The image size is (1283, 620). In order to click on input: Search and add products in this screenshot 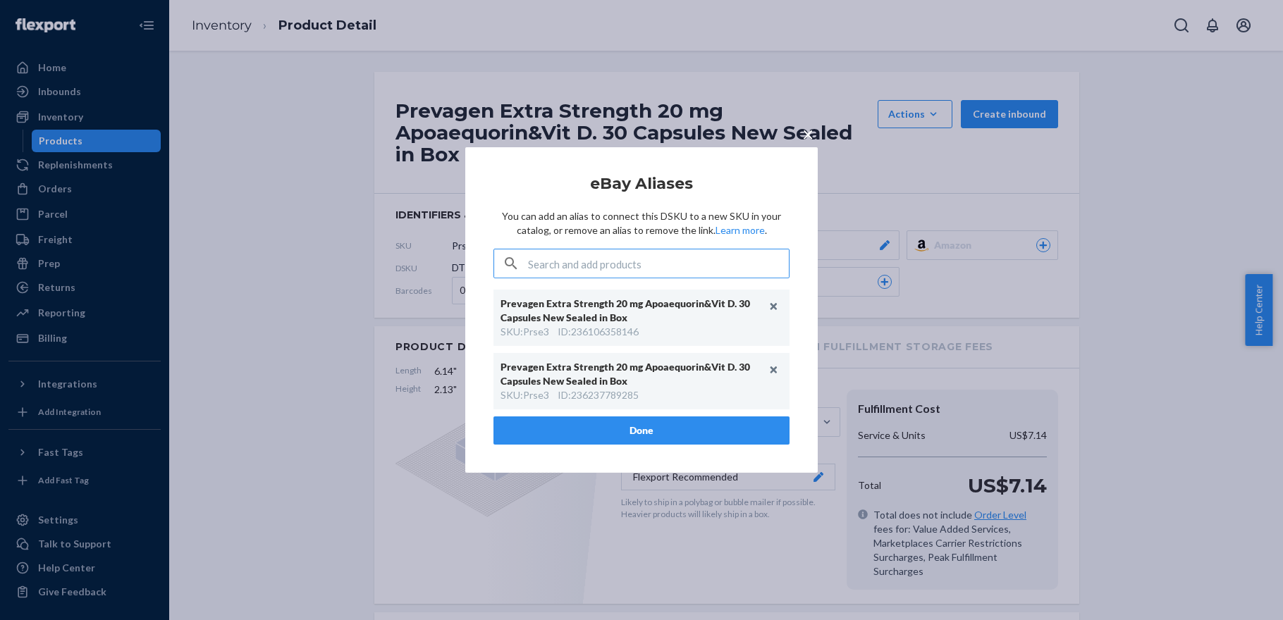, I will do `click(658, 264)`.